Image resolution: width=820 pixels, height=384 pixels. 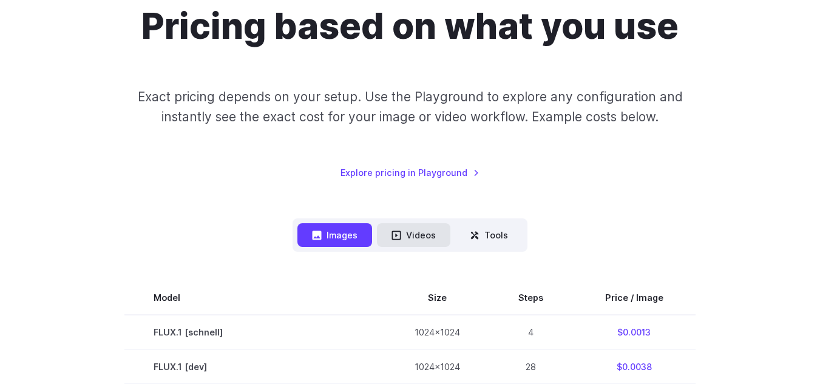 What do you see at coordinates (410, 172) in the screenshot?
I see `a: Explore pricing in Playground` at bounding box center [410, 172].